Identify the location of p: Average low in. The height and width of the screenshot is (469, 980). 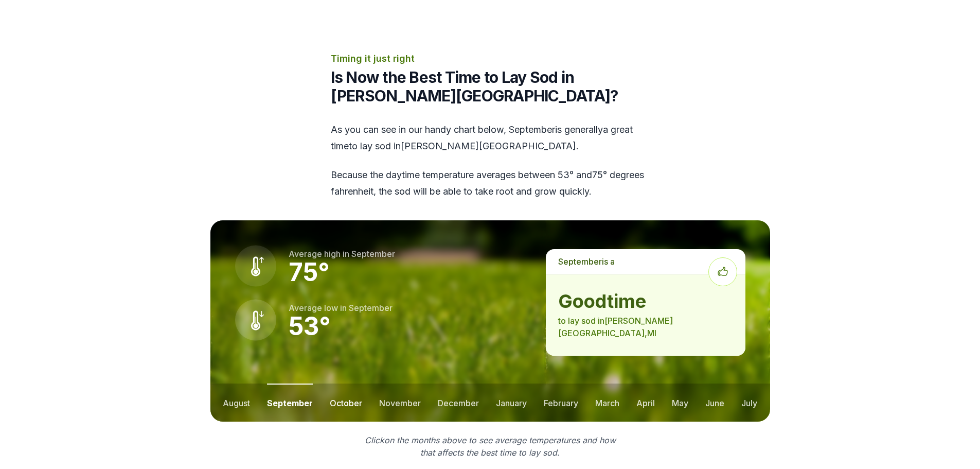
(341, 308).